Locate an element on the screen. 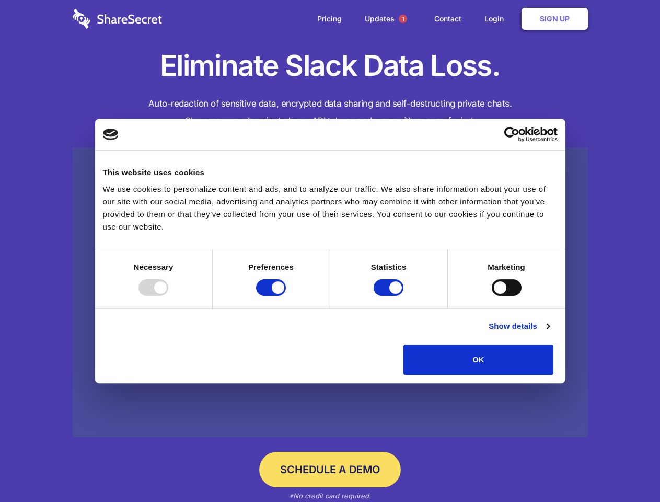 The width and height of the screenshot is (660, 502). a: Usercentrics Cookiebot - opens in a new window is located at coordinates (512, 134).